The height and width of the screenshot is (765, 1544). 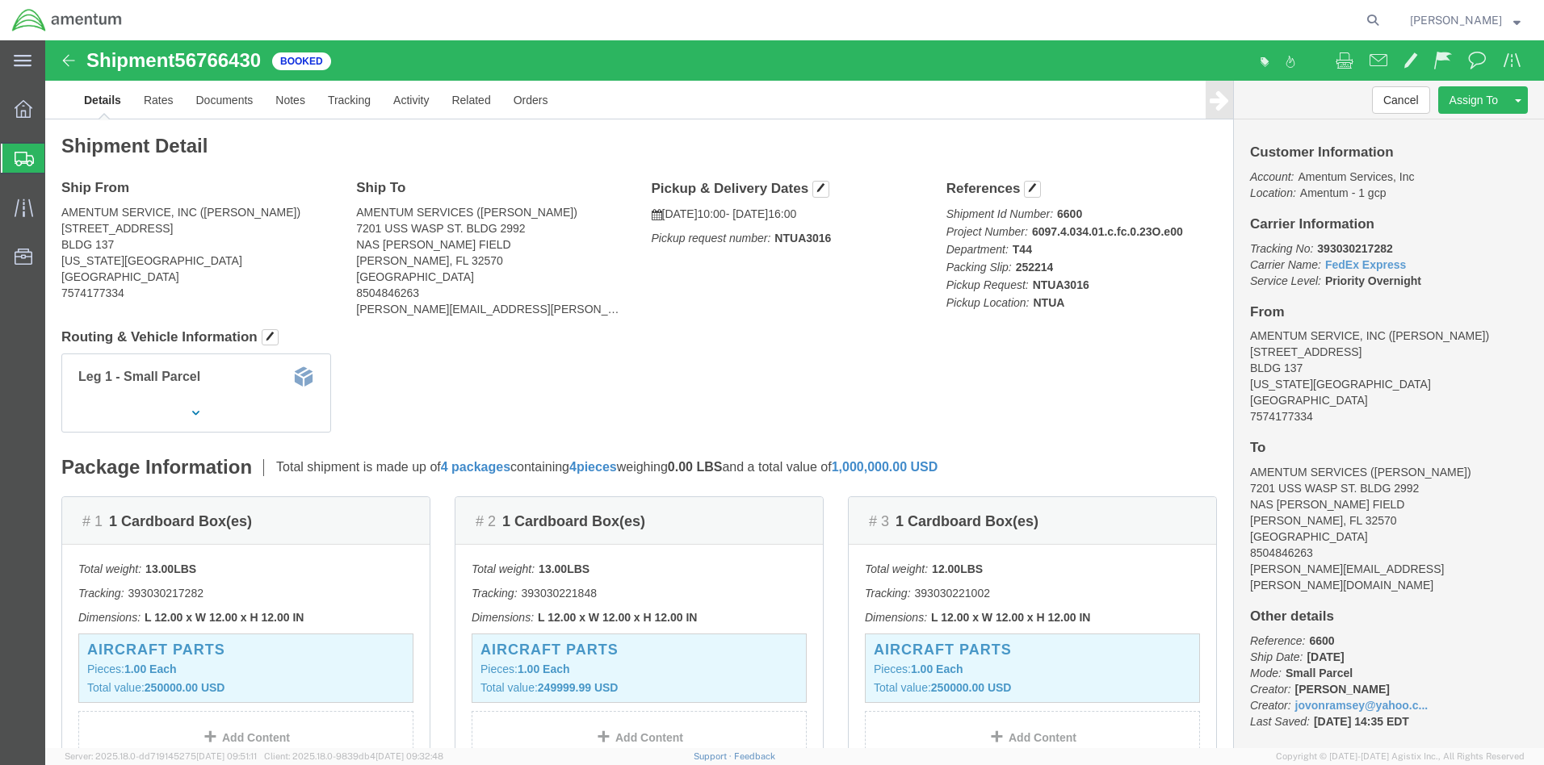 What do you see at coordinates (354, 757) in the screenshot?
I see `span: Client: 2025.18.0-9839db4` at bounding box center [354, 757].